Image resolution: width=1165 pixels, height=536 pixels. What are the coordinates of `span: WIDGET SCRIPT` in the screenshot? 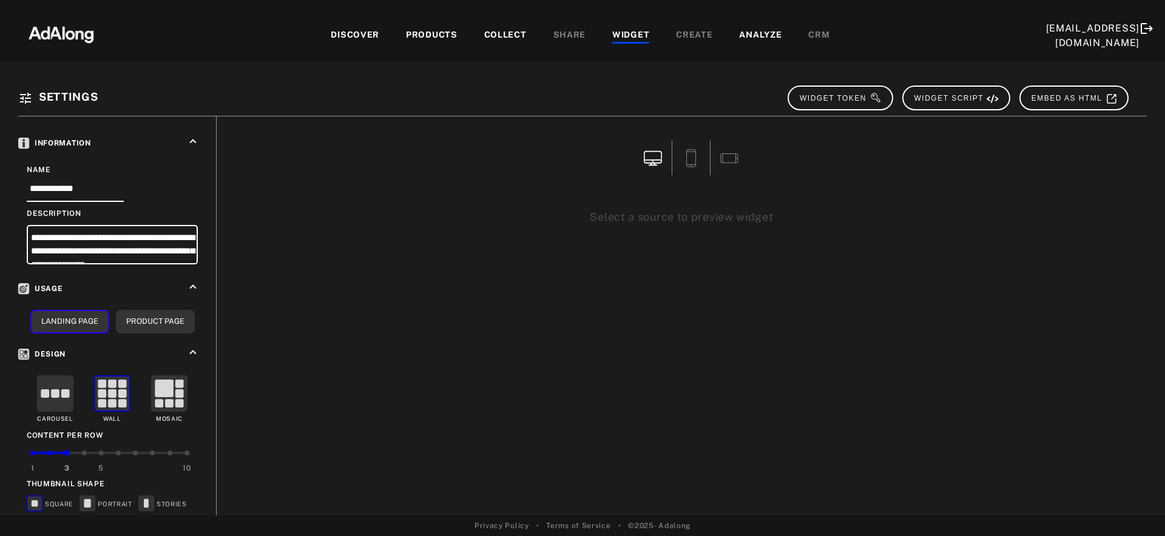 It's located at (957, 98).